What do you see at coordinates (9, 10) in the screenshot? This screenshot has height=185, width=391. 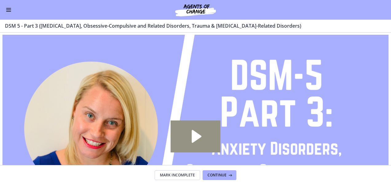 I see `button: Enable menu` at bounding box center [9, 10].